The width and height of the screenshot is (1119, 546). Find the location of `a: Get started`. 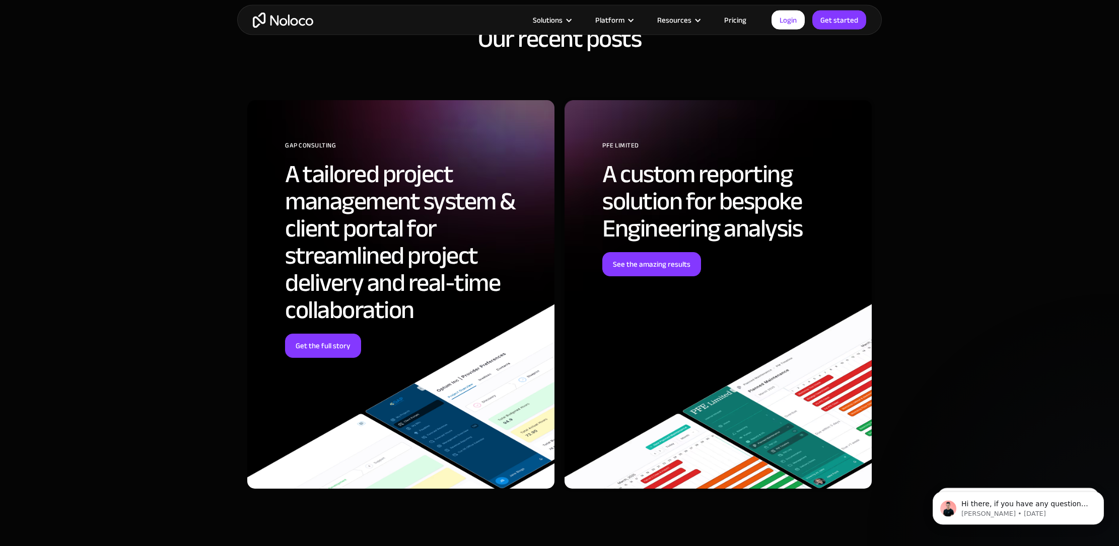

a: Get started is located at coordinates (839, 20).